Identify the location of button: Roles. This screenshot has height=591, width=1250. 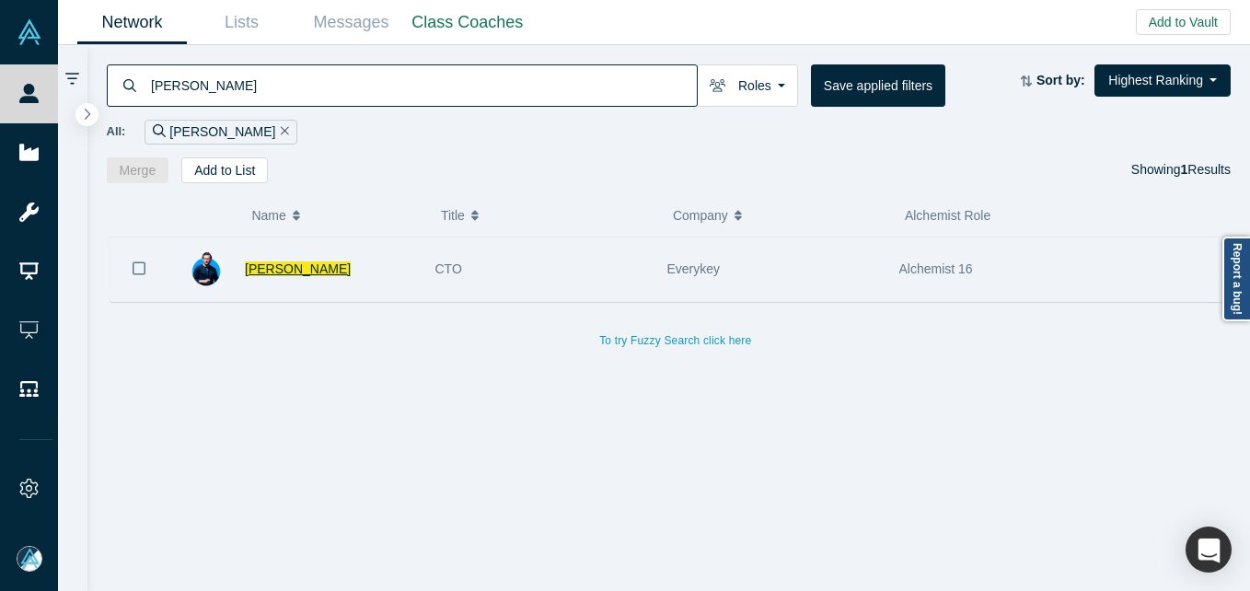
(748, 86).